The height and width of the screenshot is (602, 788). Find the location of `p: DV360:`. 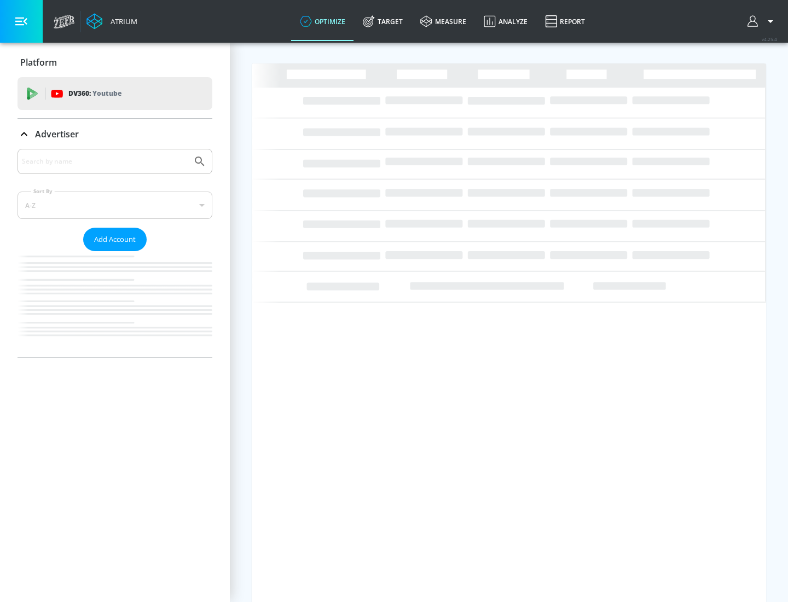

p: DV360: is located at coordinates (95, 94).